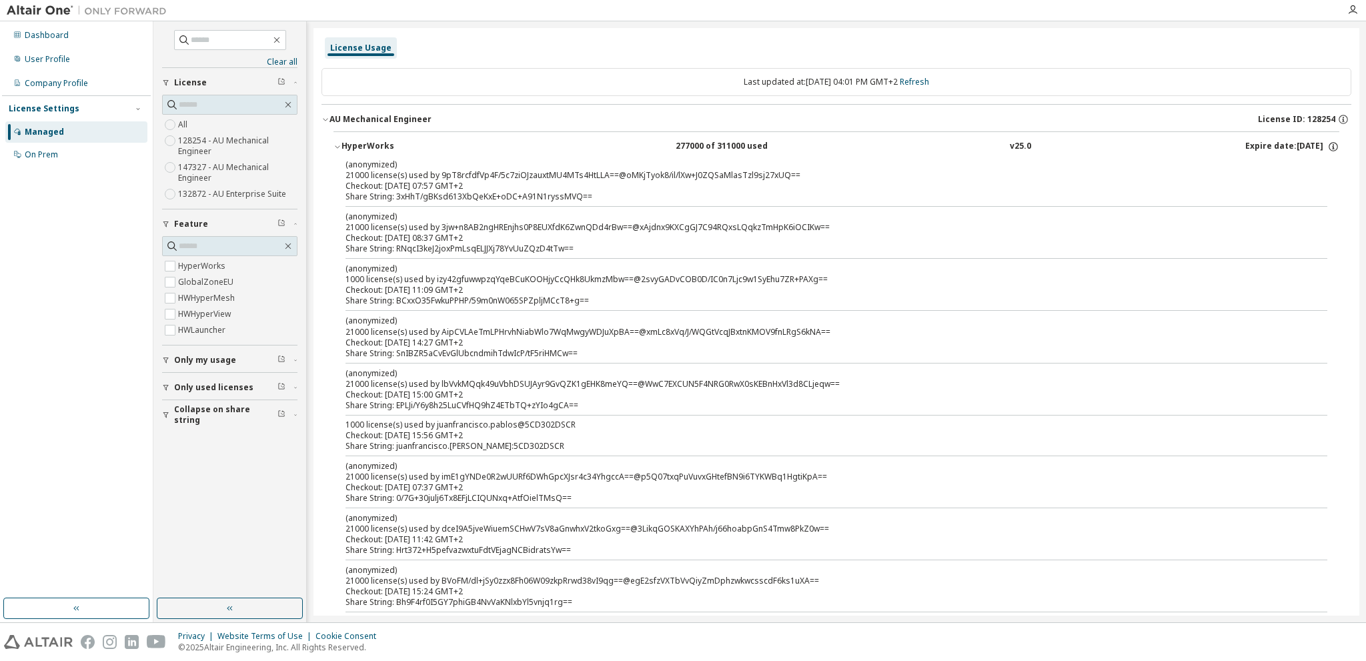 Image resolution: width=1366 pixels, height=661 pixels. Describe the element at coordinates (820, 498) in the screenshot. I see `div: Share String: 0/7G+30julj6Tx8EFjLCIQUNxq+AtfOielTMsQ==` at that location.